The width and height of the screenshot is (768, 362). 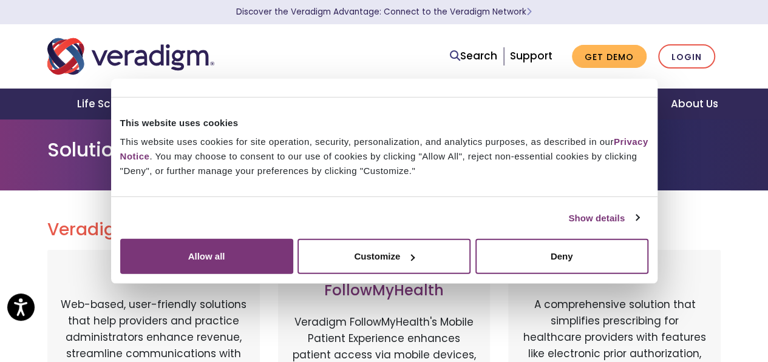 What do you see at coordinates (384, 157) in the screenshot?
I see `div: This website uses cookies for site operation, security, personalization, and analytics purposes, ...` at bounding box center [384, 157].